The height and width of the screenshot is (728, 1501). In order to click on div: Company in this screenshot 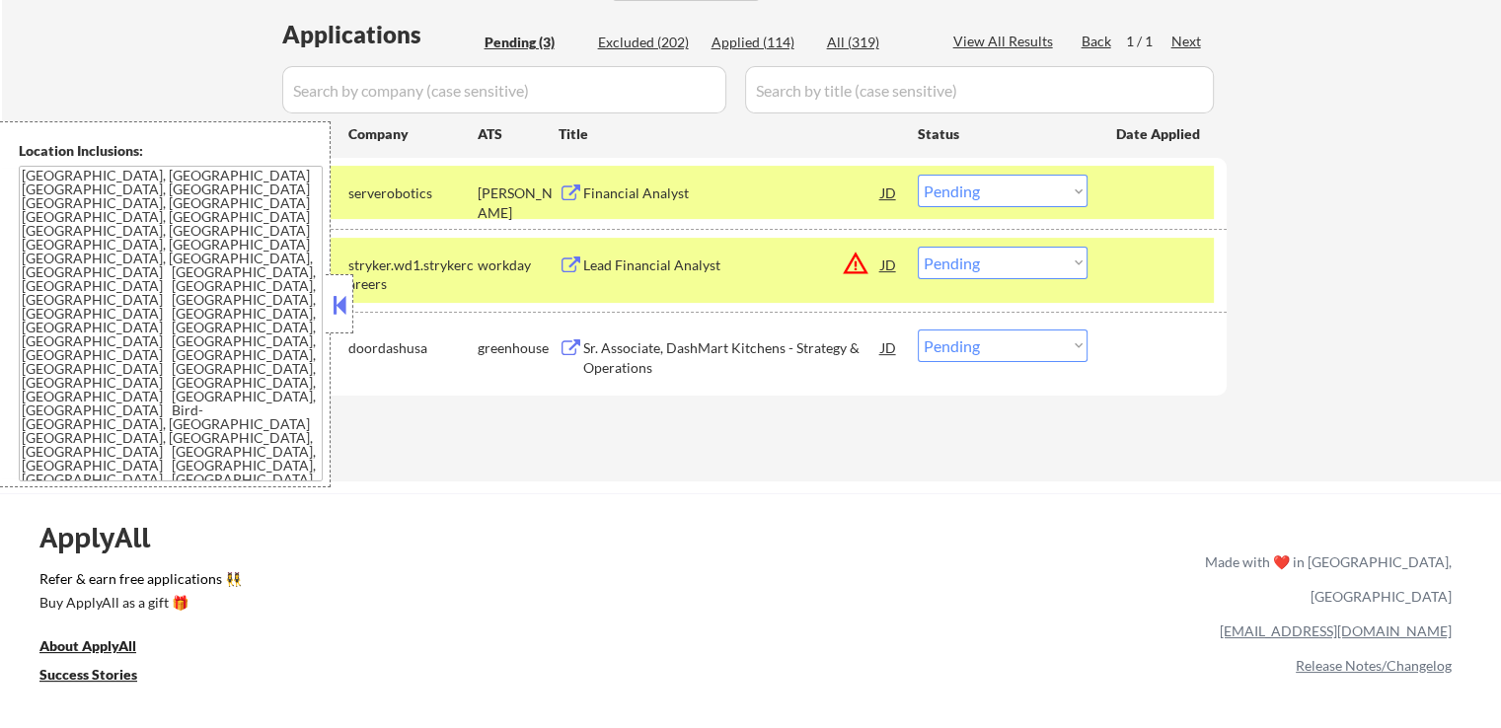, I will do `click(412, 134)`.